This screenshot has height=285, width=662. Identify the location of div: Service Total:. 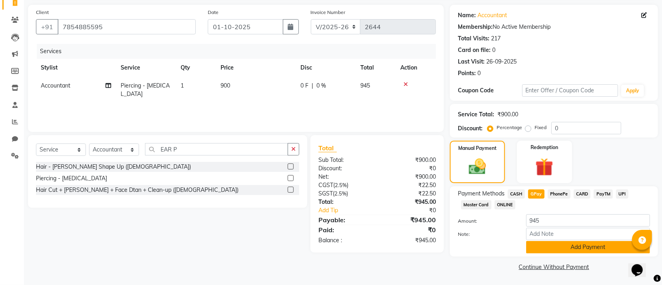
(476, 114).